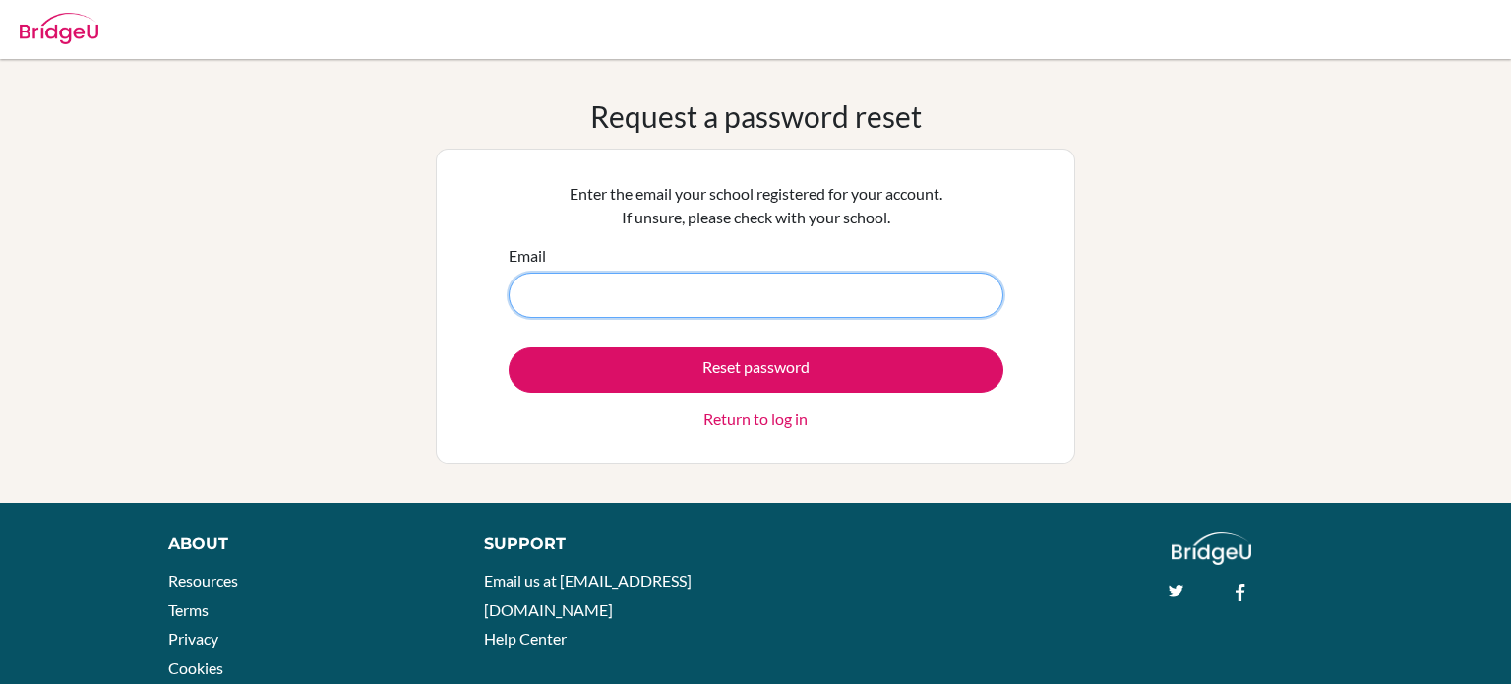  I want to click on img: Bridge-U, so click(59, 29).